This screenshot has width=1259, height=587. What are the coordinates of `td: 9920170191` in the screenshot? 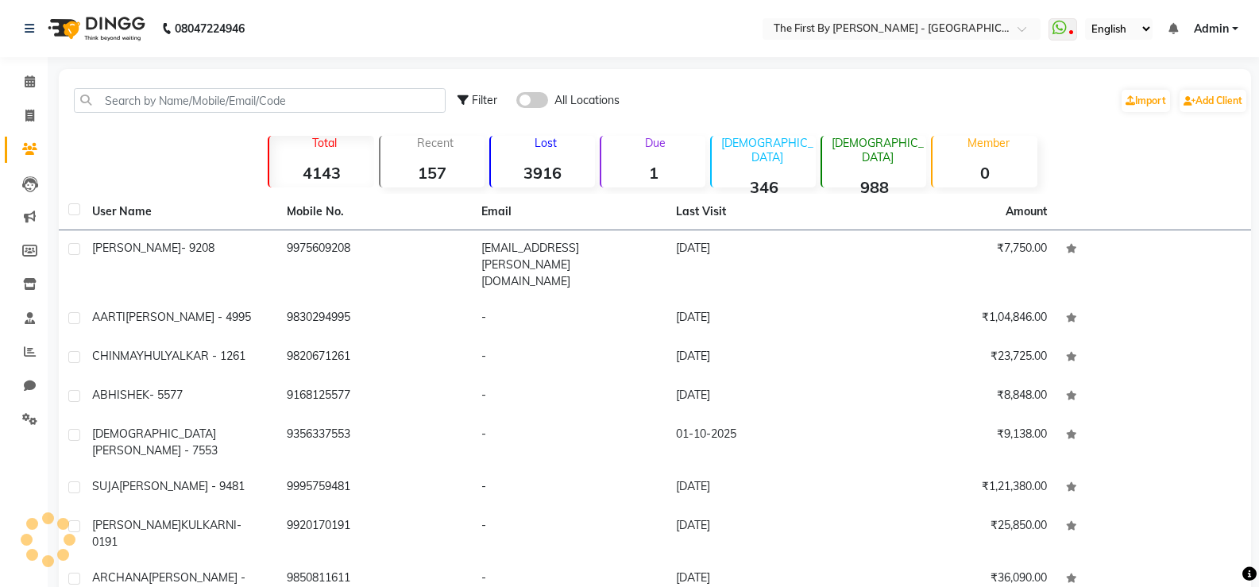 It's located at (374, 534).